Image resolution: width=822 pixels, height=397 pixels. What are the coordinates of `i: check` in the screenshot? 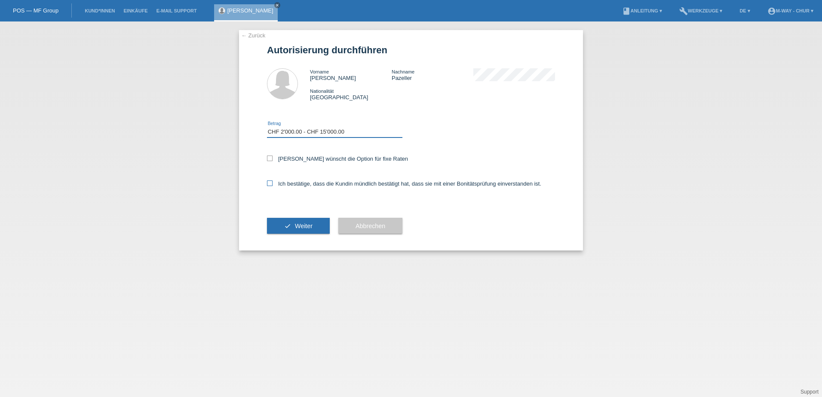 It's located at (288, 226).